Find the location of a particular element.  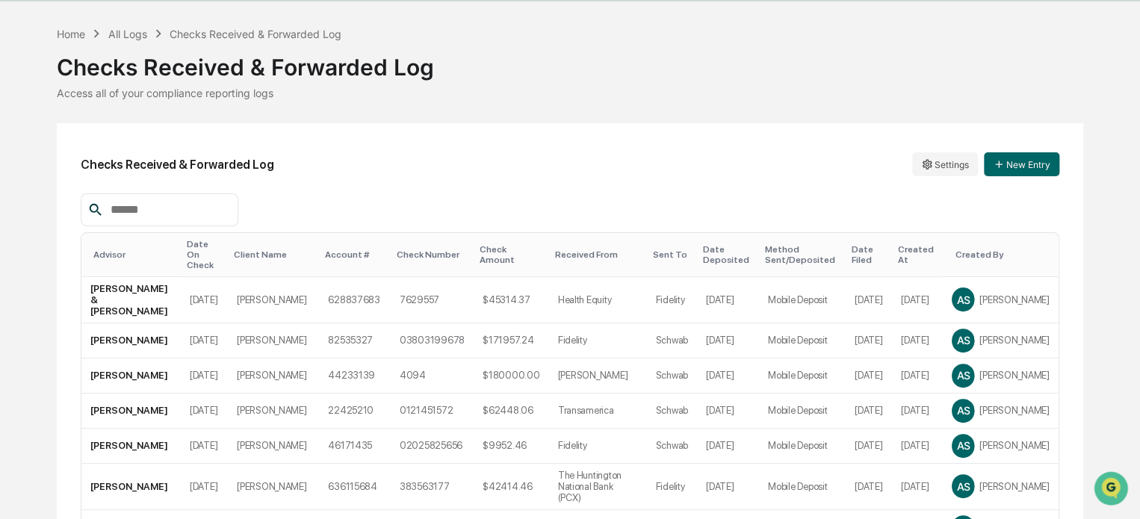

td: 4094 is located at coordinates (432, 376).